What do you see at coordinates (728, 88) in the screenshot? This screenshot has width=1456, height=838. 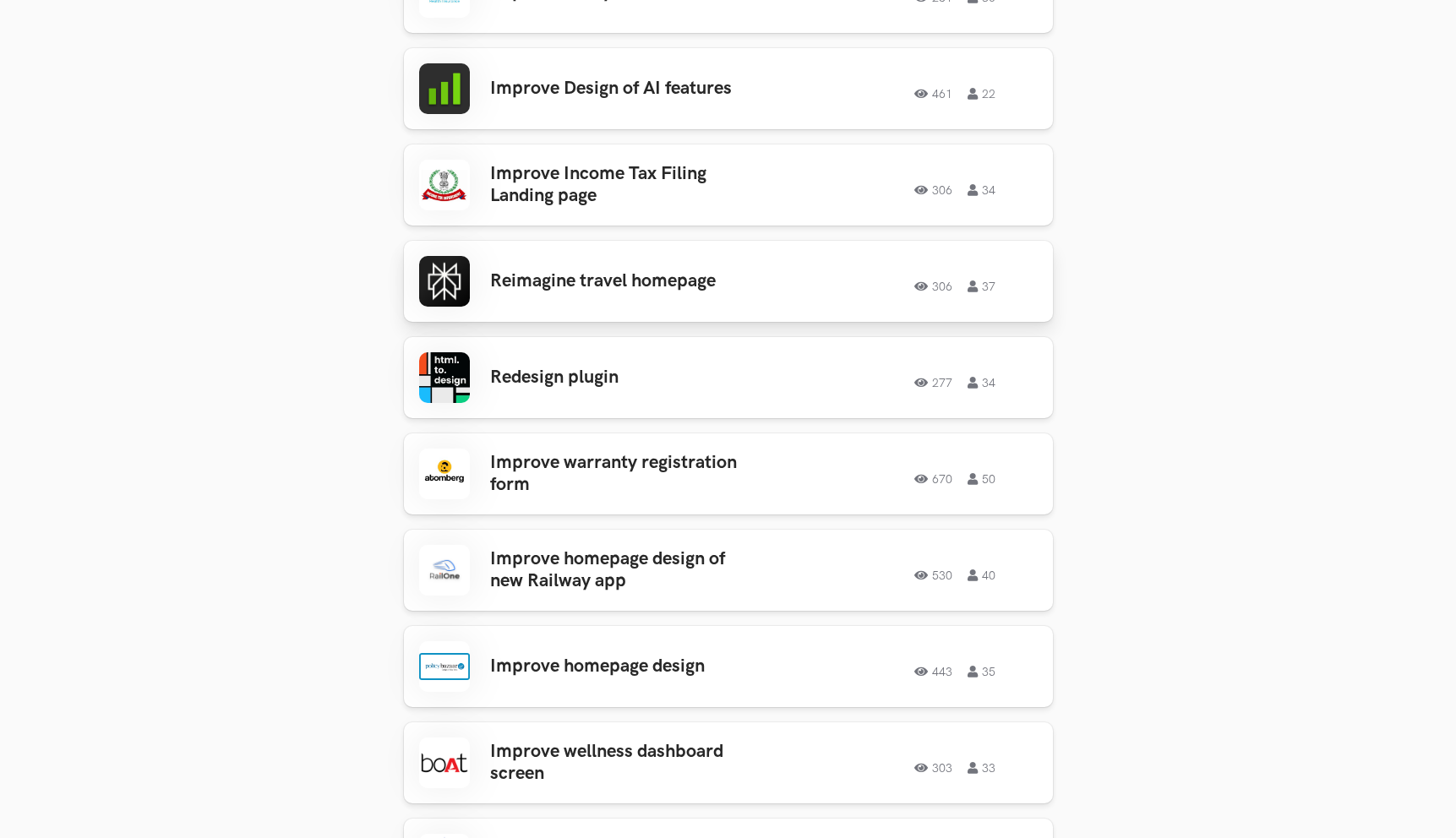 I see `a: Improve Design of AI features46122` at bounding box center [728, 88].